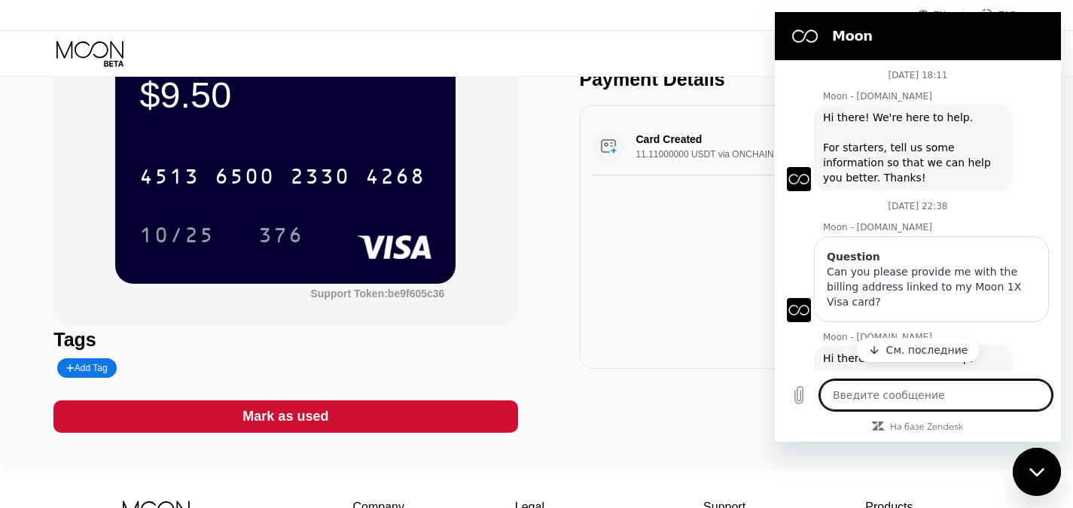  What do you see at coordinates (285, 95) in the screenshot?
I see `div: $9.50` at bounding box center [285, 95].